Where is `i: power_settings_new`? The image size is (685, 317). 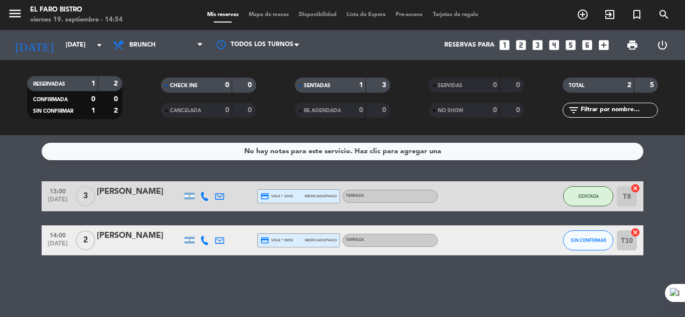
i: power_settings_new is located at coordinates (663, 45).